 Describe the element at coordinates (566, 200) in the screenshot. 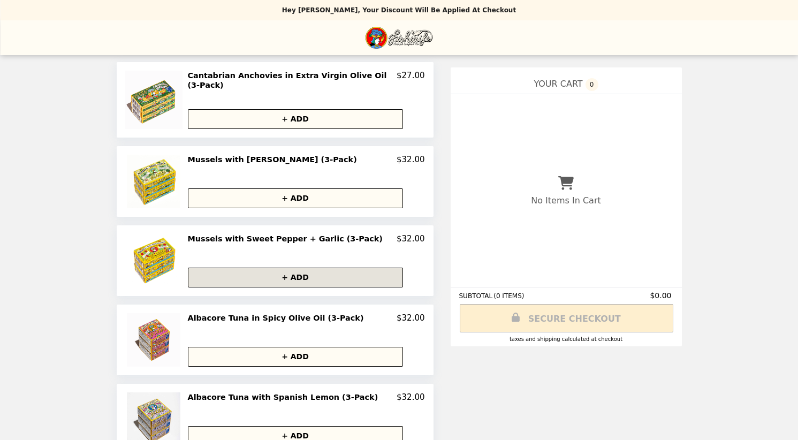

I see `p: No Items In Cart` at that location.